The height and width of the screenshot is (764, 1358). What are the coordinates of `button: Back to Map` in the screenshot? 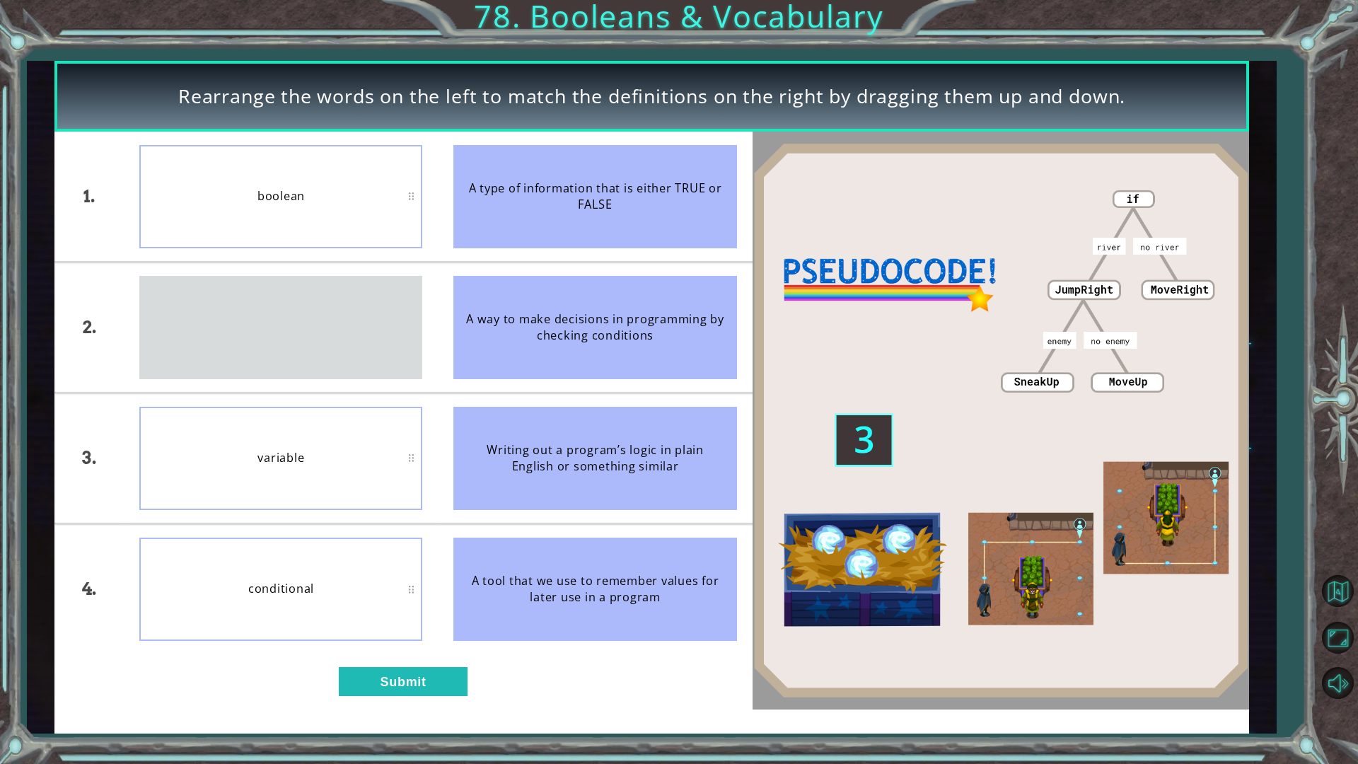 It's located at (1337, 590).